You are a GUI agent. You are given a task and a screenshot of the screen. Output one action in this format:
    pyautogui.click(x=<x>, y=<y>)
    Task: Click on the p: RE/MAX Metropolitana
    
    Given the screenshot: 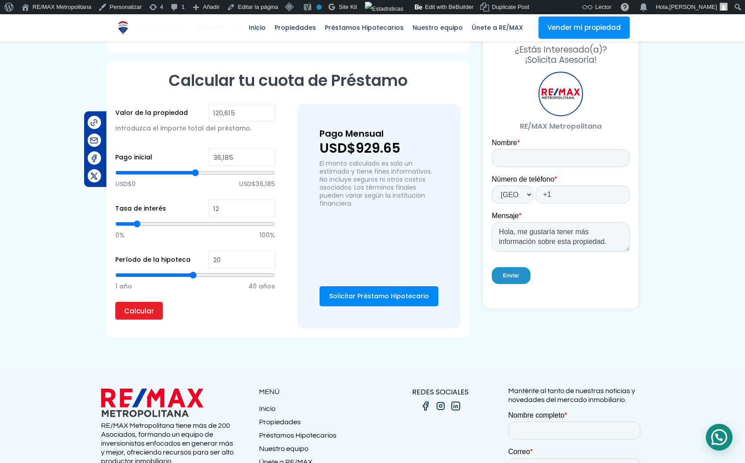 What is the action you would take?
    pyautogui.click(x=560, y=126)
    